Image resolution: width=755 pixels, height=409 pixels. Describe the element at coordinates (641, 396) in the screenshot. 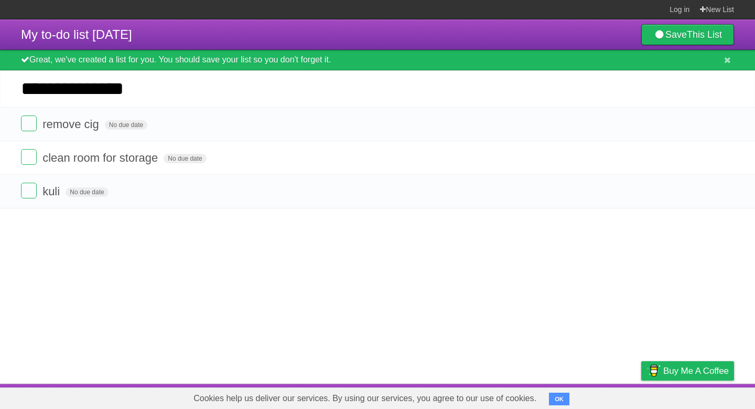

I see `a: Privacy` at that location.